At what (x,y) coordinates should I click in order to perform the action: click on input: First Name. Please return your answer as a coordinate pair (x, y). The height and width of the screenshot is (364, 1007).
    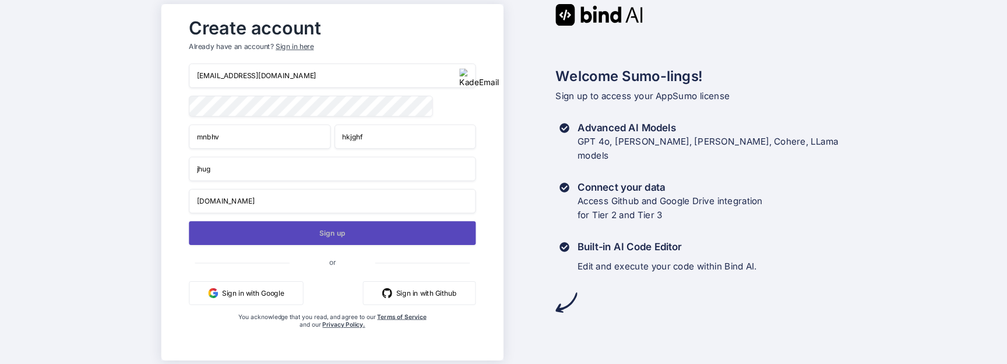
    Looking at the image, I should click on (259, 136).